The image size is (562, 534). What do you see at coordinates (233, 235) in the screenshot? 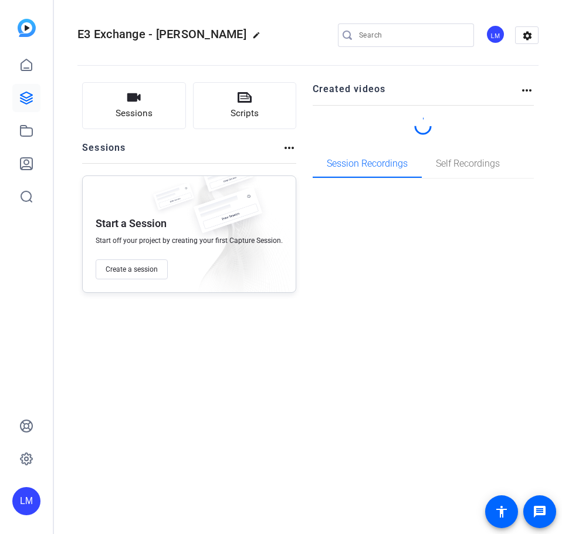
I see `img: embarkstudio-empty-session.png` at bounding box center [233, 235].